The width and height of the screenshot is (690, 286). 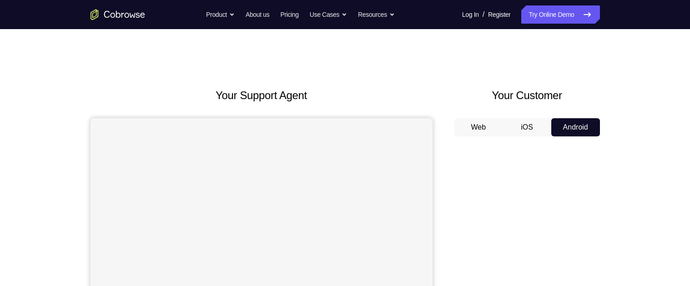 I want to click on a: Try Online Demo, so click(x=560, y=15).